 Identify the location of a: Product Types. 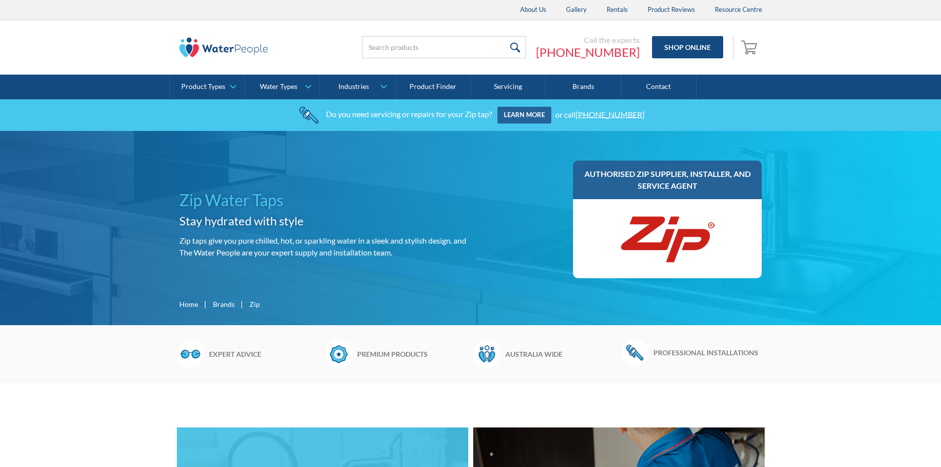
(207, 87).